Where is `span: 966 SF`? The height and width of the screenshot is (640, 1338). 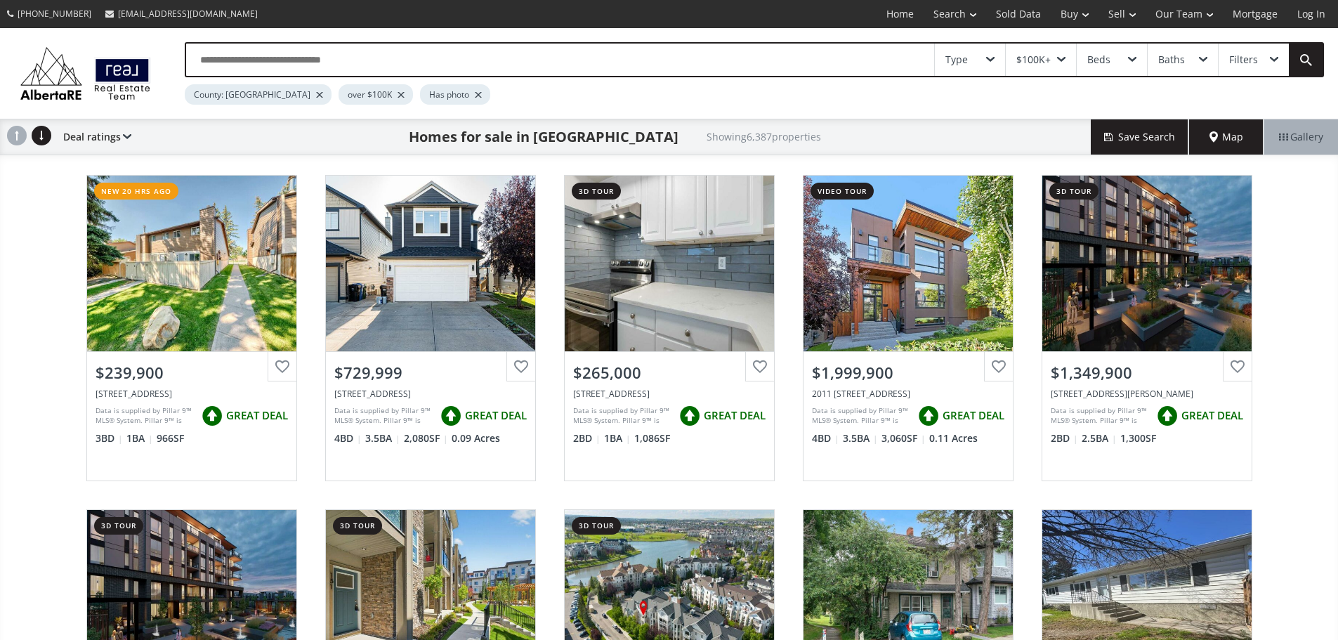 span: 966 SF is located at coordinates (170, 438).